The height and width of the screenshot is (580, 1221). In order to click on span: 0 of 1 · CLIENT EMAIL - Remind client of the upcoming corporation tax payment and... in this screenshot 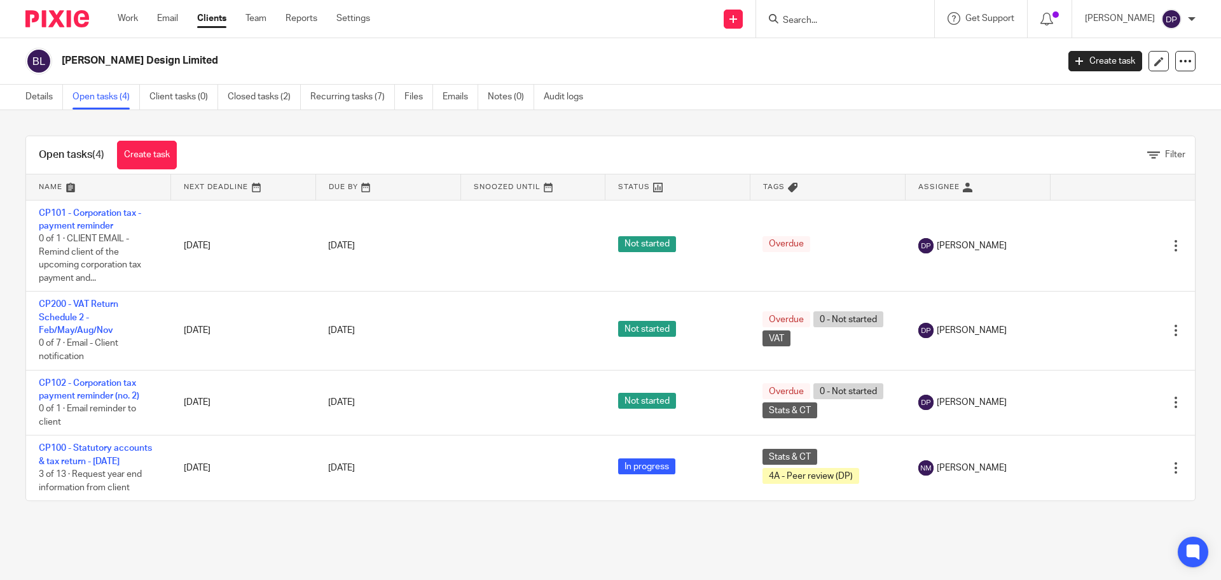, I will do `click(90, 258)`.